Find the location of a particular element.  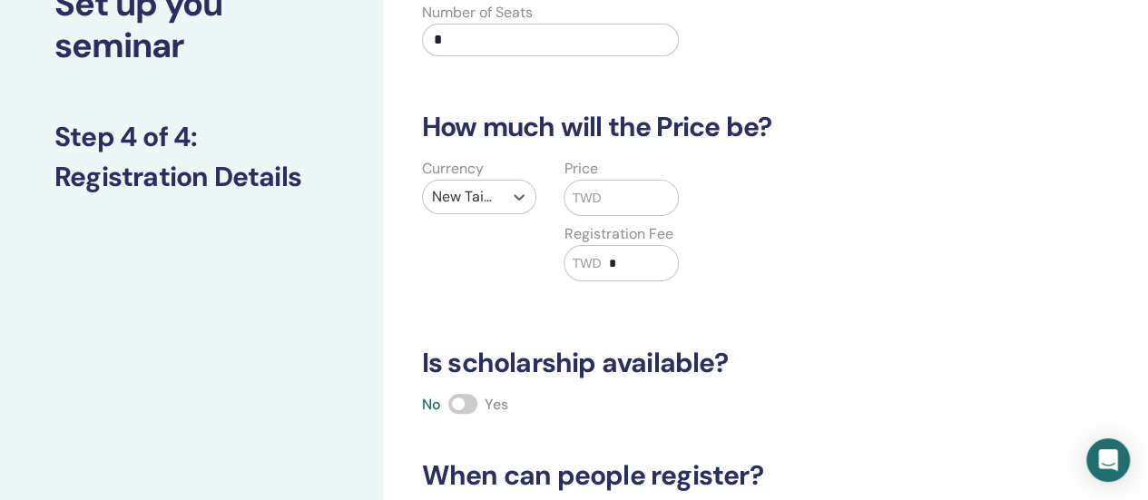

div: Open Intercom Messenger is located at coordinates (1108, 460).